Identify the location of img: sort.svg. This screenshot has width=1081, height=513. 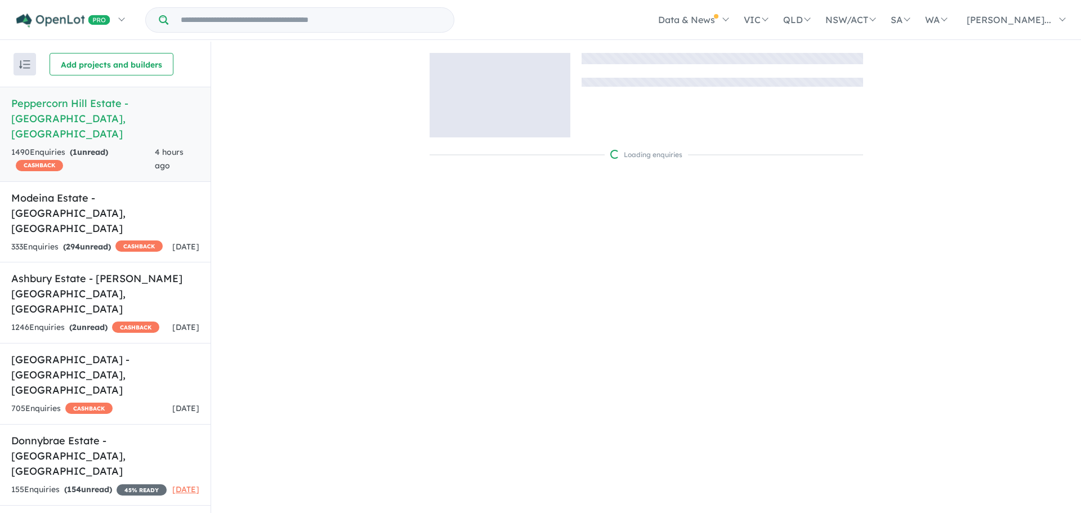
(25, 64).